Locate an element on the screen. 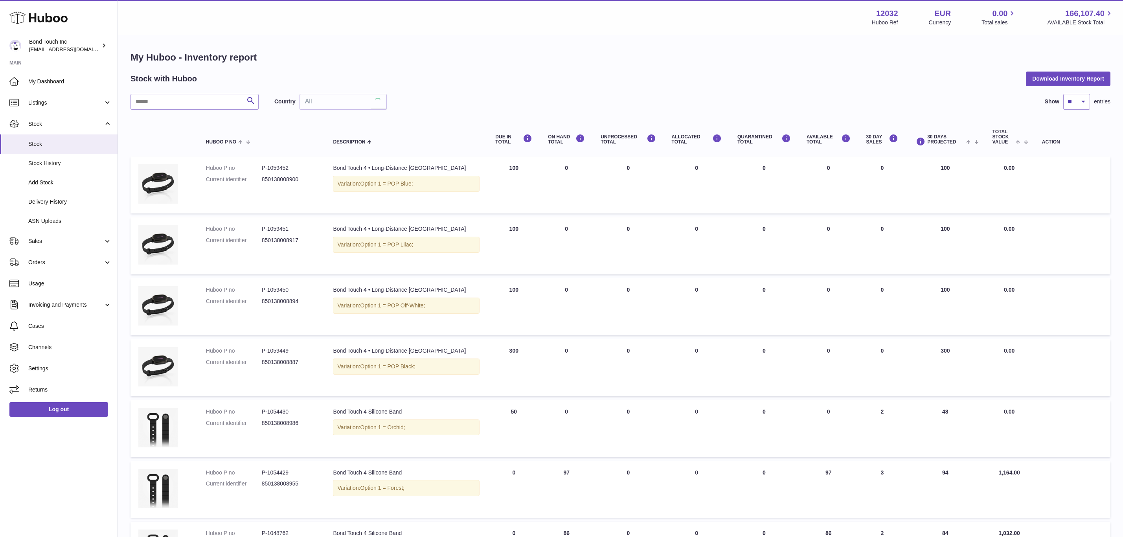 This screenshot has height=537, width=1123. span: Option 1 = Orchid; is located at coordinates (383, 427).